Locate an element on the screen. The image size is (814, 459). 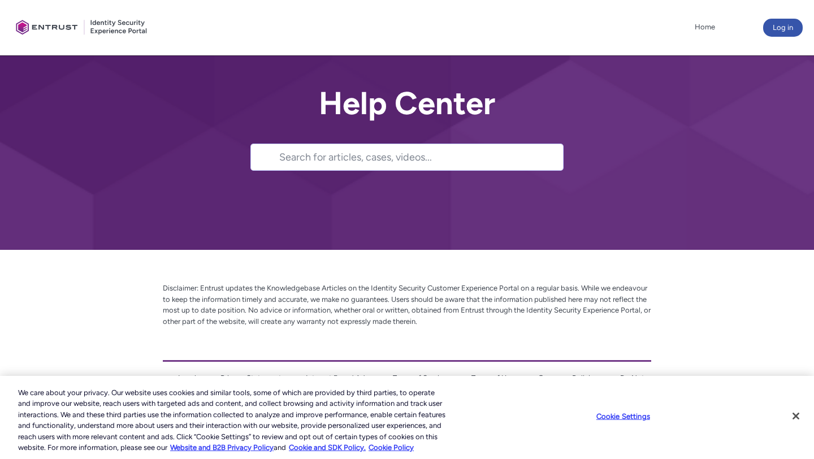
a: Home is located at coordinates (705, 27).